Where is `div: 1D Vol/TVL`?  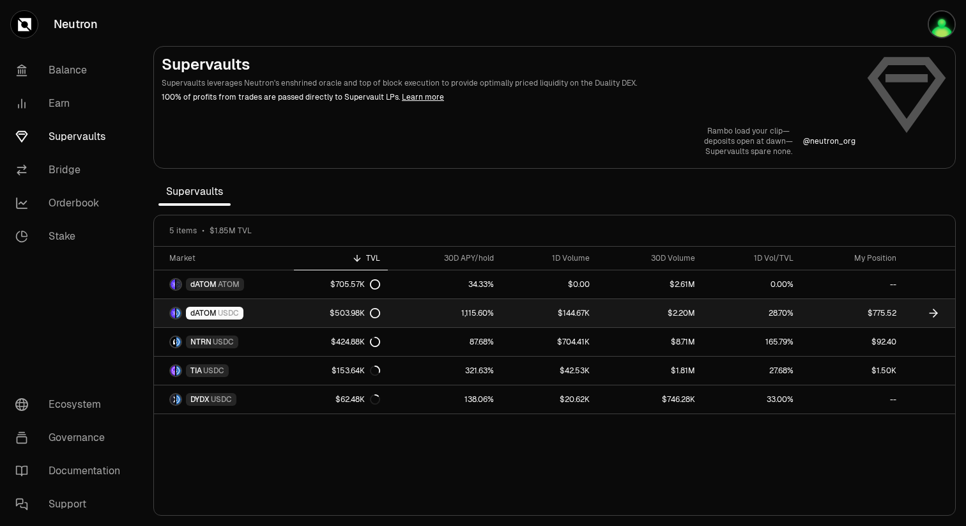 div: 1D Vol/TVL is located at coordinates (752, 258).